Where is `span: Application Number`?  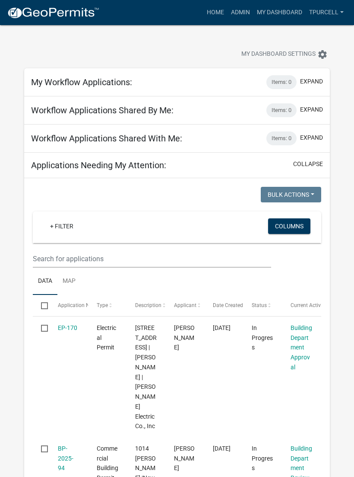 span: Application Number is located at coordinates (81, 305).